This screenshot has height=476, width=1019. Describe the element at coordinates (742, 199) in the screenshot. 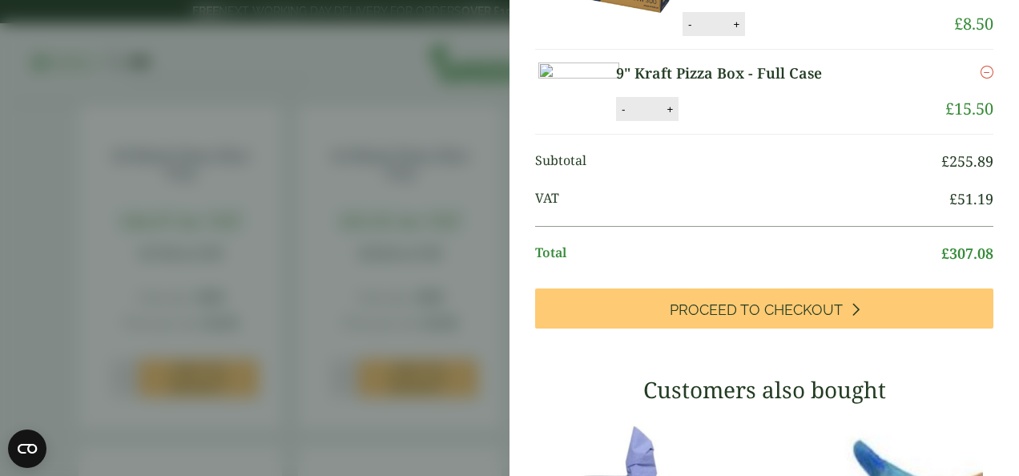

I see `span: VAT` at that location.